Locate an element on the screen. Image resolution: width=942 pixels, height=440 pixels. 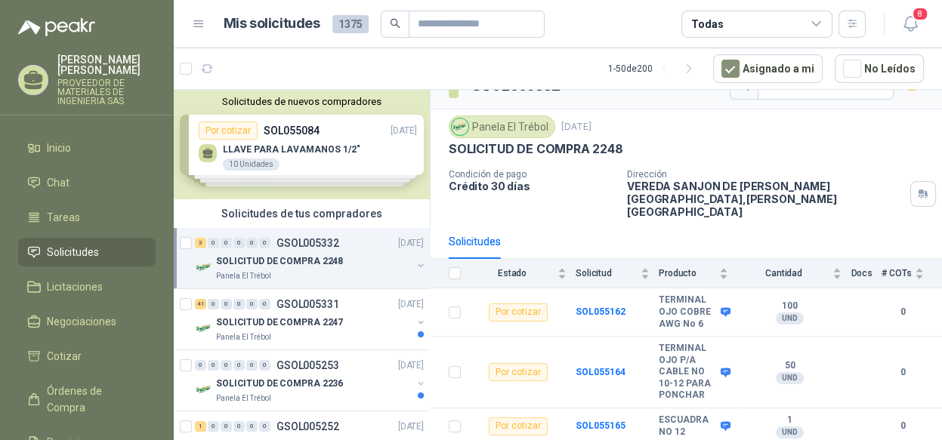
a: Órdenes de Compra is located at coordinates (87, 400).